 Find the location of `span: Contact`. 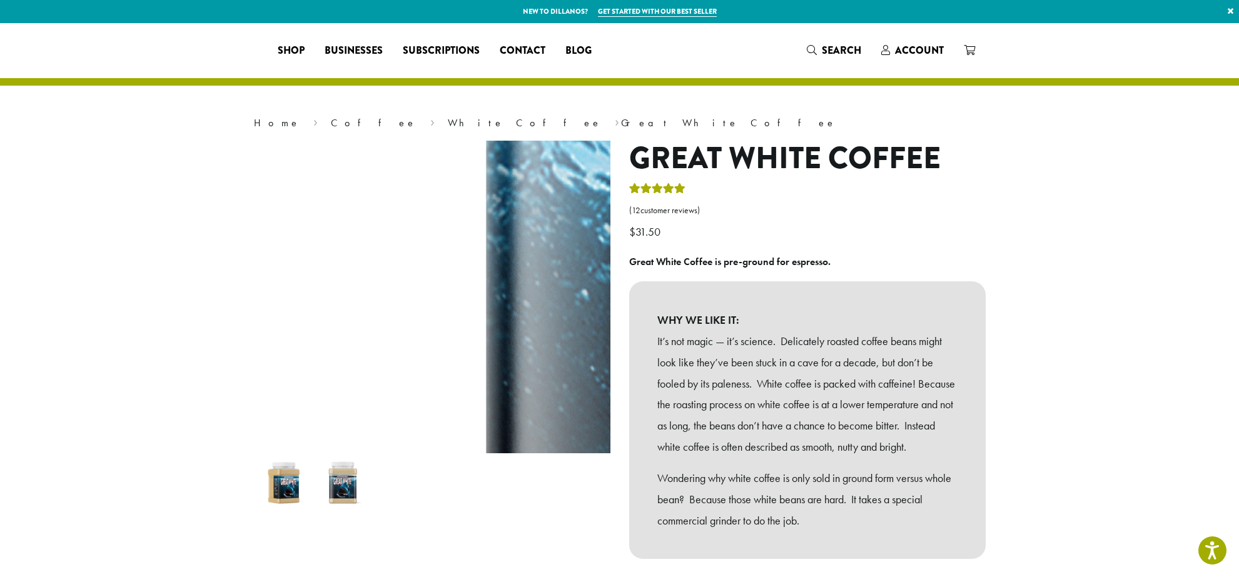

span: Contact is located at coordinates (522, 51).